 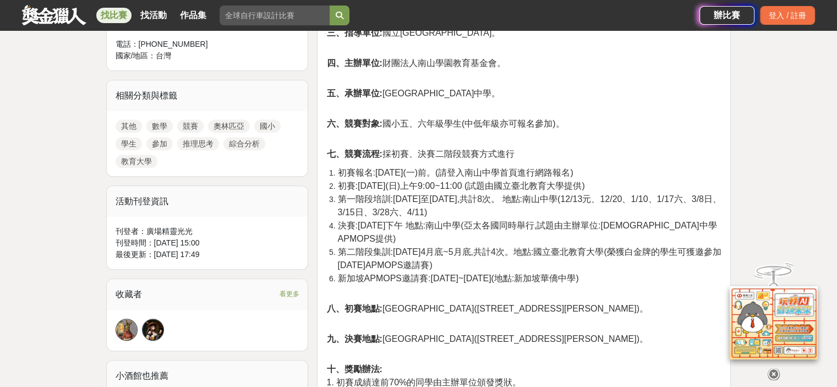 What do you see at coordinates (129, 144) in the screenshot?
I see `a: 學生` at bounding box center [129, 144].